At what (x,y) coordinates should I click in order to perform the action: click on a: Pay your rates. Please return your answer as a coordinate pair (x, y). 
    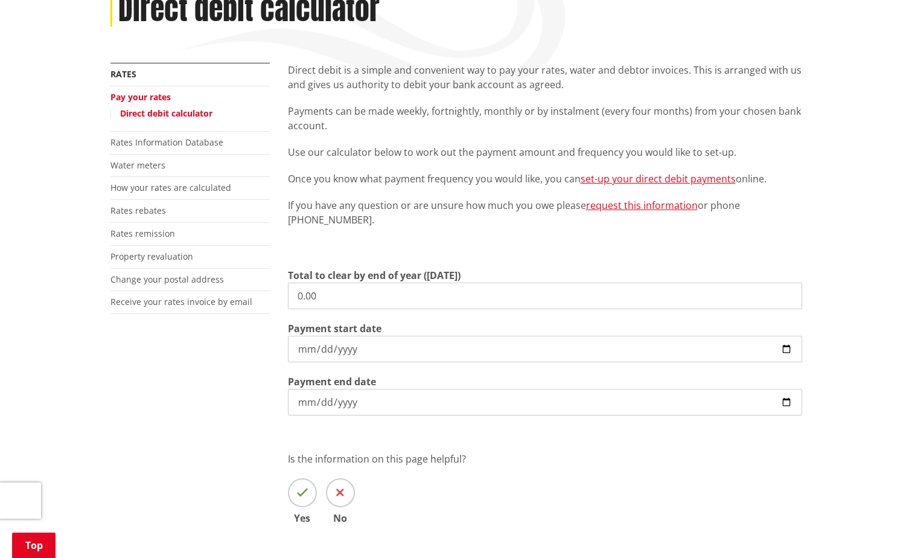
    Looking at the image, I should click on (141, 97).